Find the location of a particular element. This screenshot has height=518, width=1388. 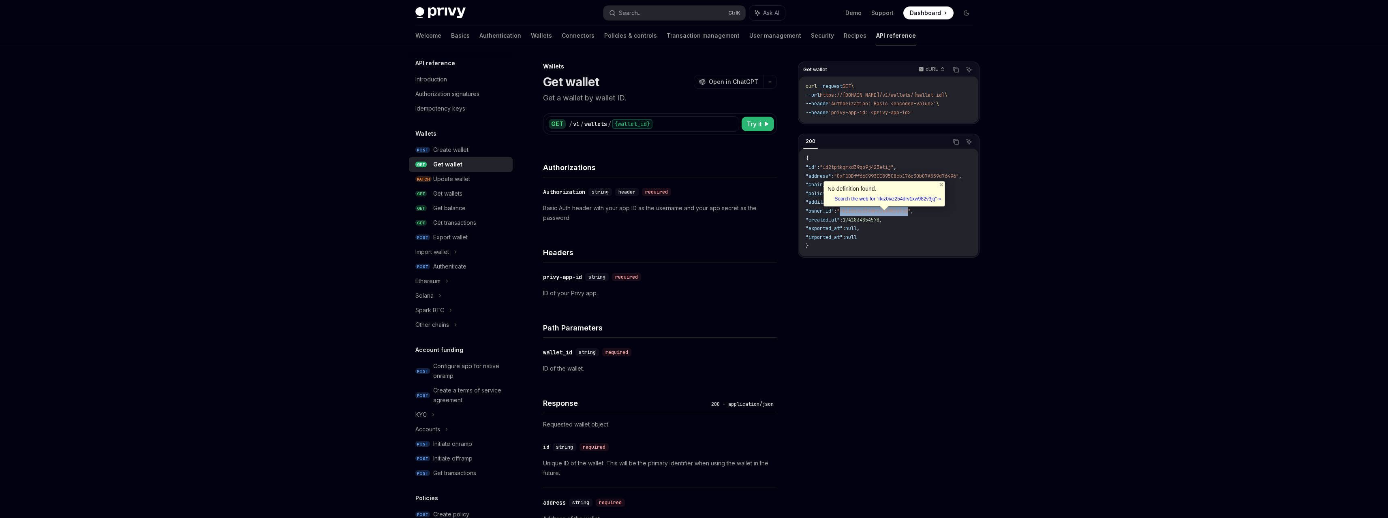

span: 'privy-app-id: <privy-app-id>' is located at coordinates (871, 113).